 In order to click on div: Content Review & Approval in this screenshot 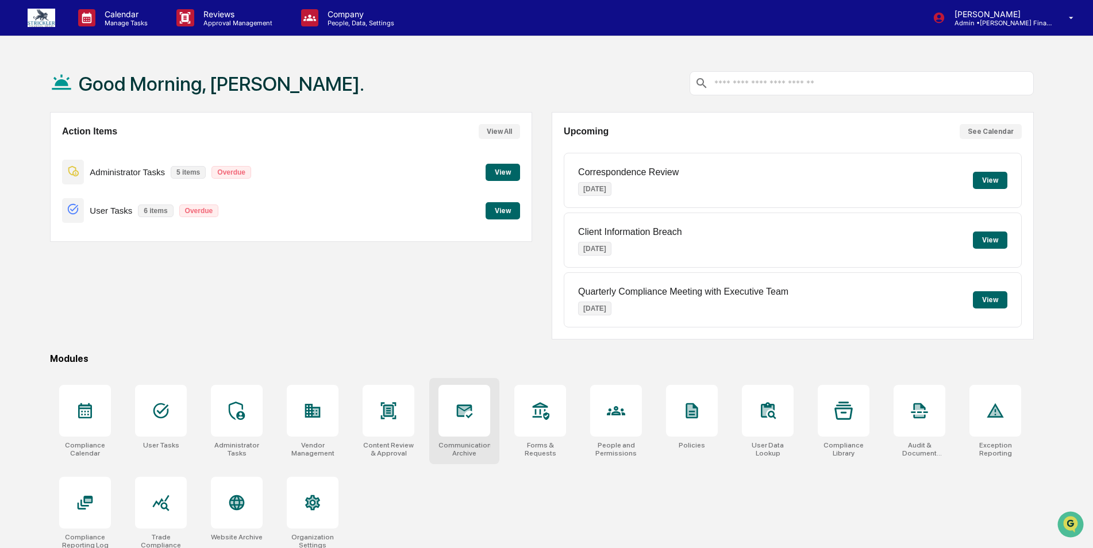, I will do `click(389, 449)`.